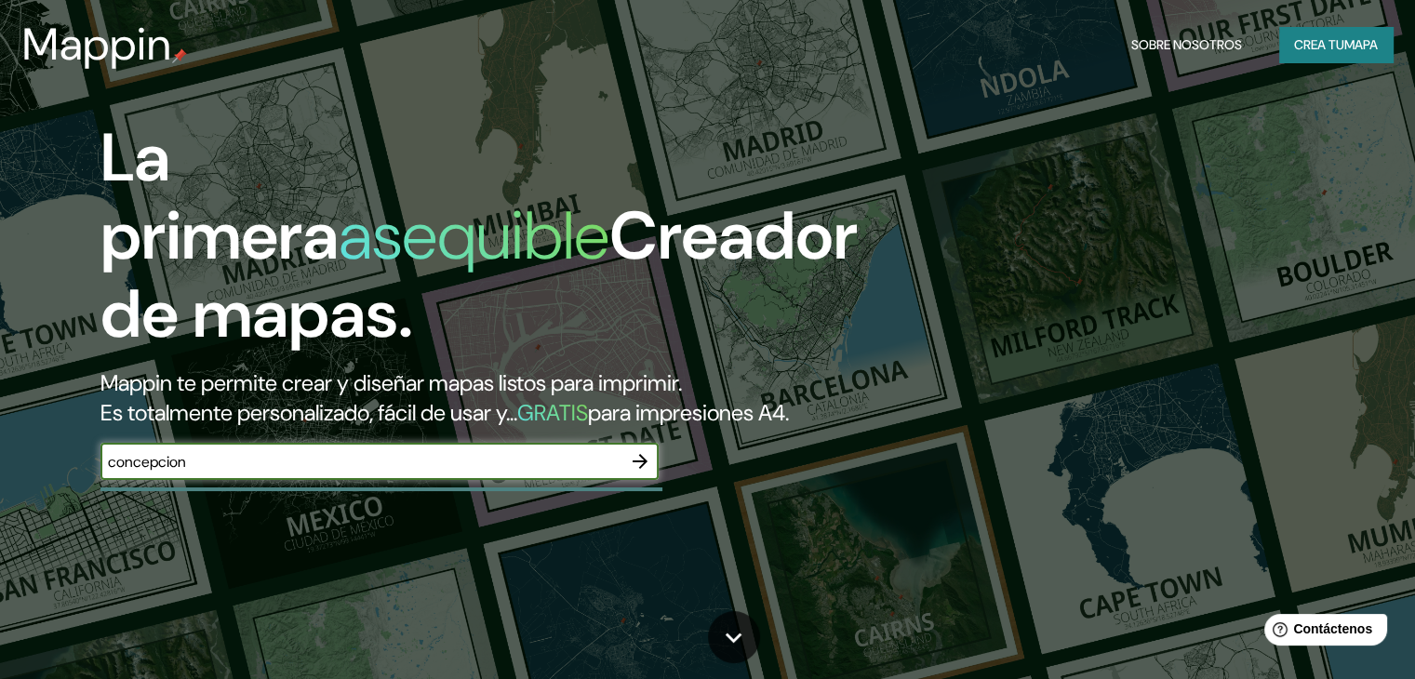 Image resolution: width=1415 pixels, height=679 pixels. Describe the element at coordinates (1186, 45) in the screenshot. I see `button: Sobre nosotros` at that location.